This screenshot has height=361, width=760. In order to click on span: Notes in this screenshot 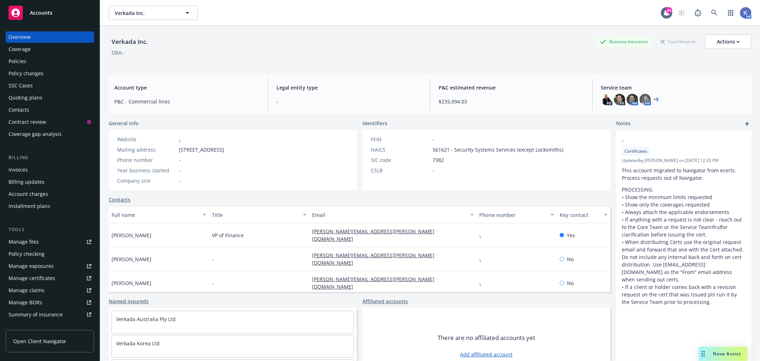, I will do `click(623, 124)`.